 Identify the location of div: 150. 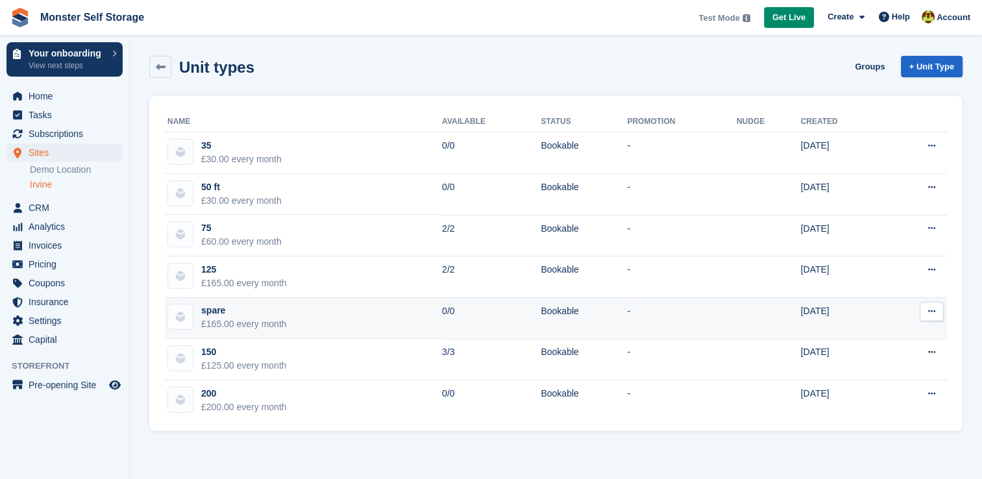
(244, 352).